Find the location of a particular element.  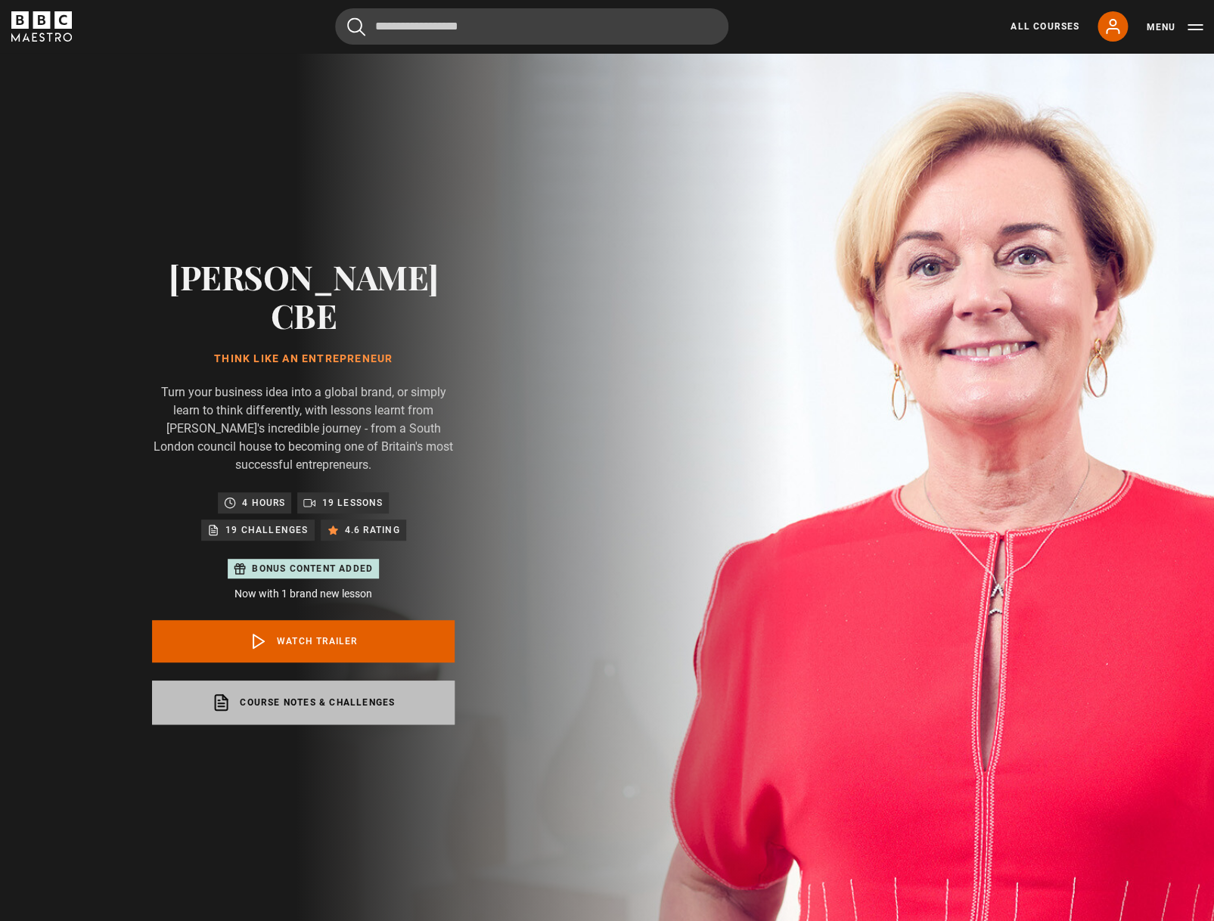

h1: Think Like an Entrepreneur is located at coordinates (303, 359).